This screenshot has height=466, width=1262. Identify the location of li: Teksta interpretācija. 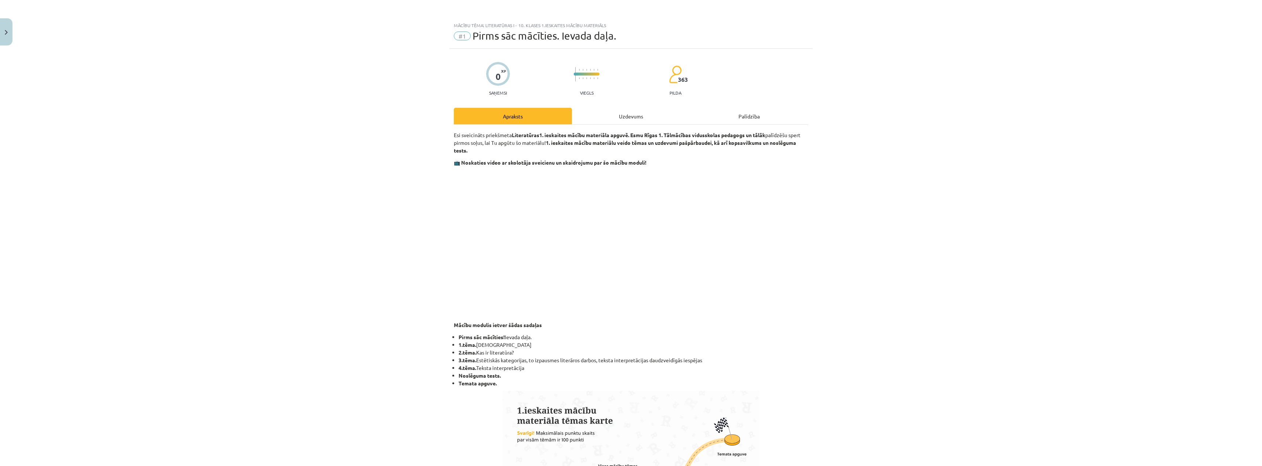
(633, 368).